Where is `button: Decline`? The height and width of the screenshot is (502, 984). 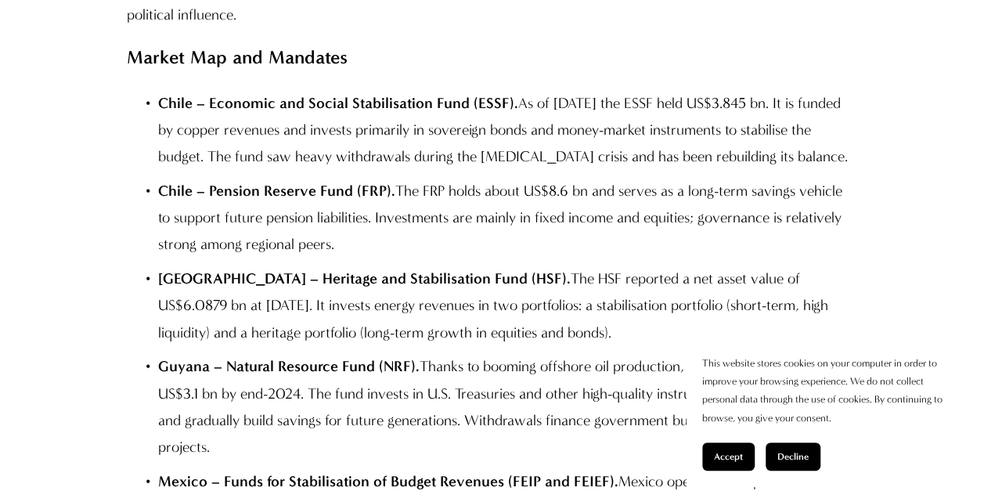
button: Decline is located at coordinates (793, 457).